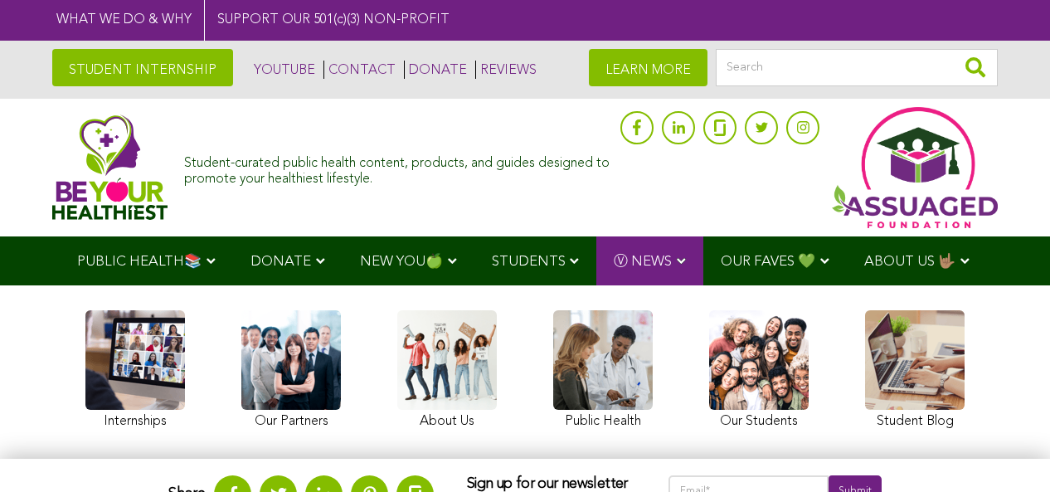  Describe the element at coordinates (525, 260) in the screenshot. I see `div: Navigation Menu` at that location.